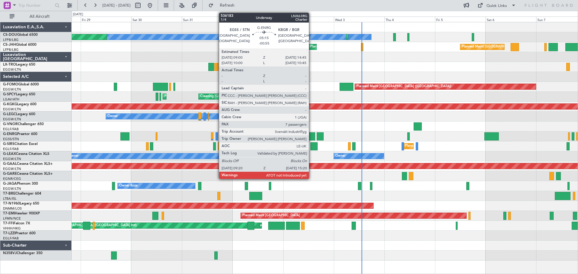  I want to click on div: Mon 1, so click(258, 19).